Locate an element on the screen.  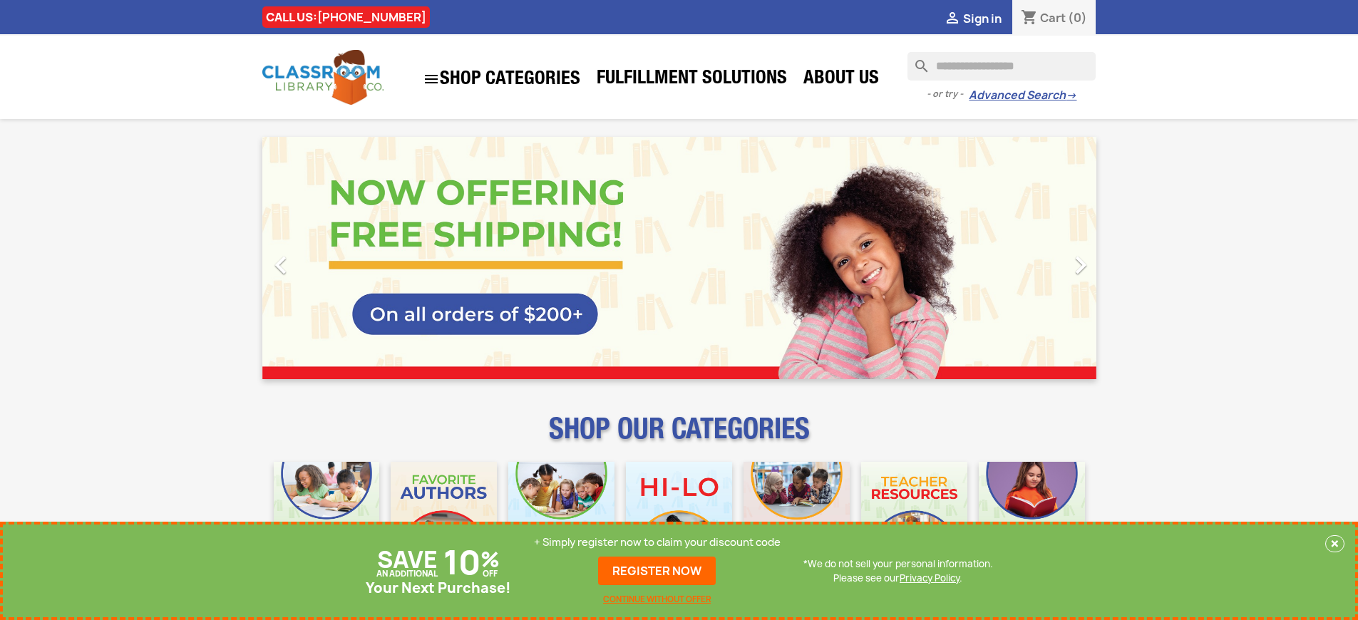
a: Previous is located at coordinates (325, 258).